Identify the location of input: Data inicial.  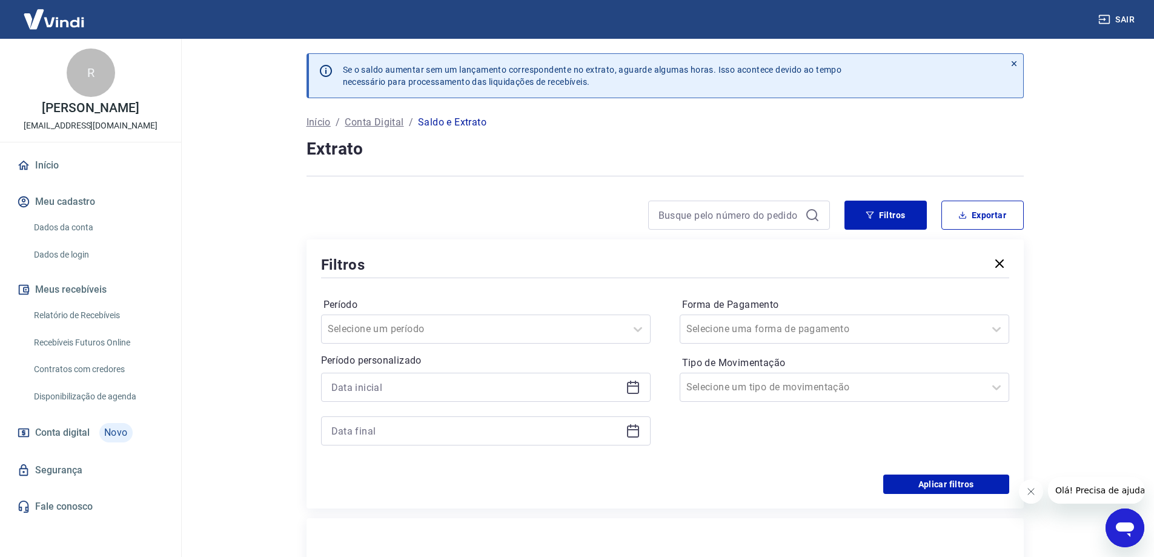
(476, 387).